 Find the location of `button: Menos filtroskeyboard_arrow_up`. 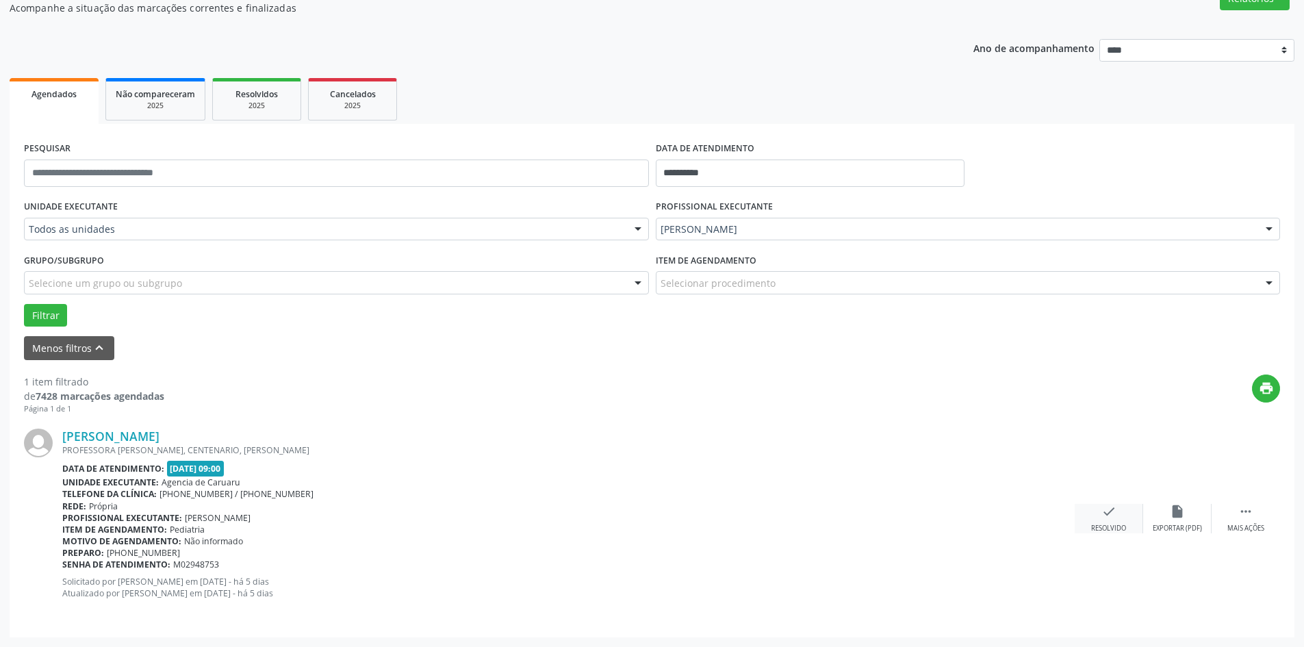

button: Menos filtroskeyboard_arrow_up is located at coordinates (69, 348).